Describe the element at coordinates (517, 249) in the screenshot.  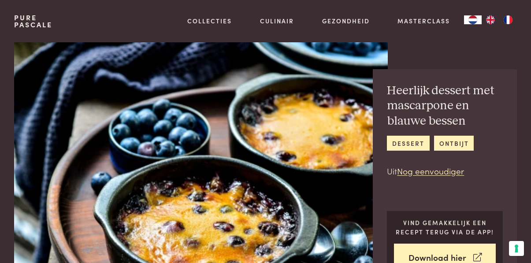
I see `button: Uw voorkeuren voor toestemming voor trackingtechnologieën` at that location.